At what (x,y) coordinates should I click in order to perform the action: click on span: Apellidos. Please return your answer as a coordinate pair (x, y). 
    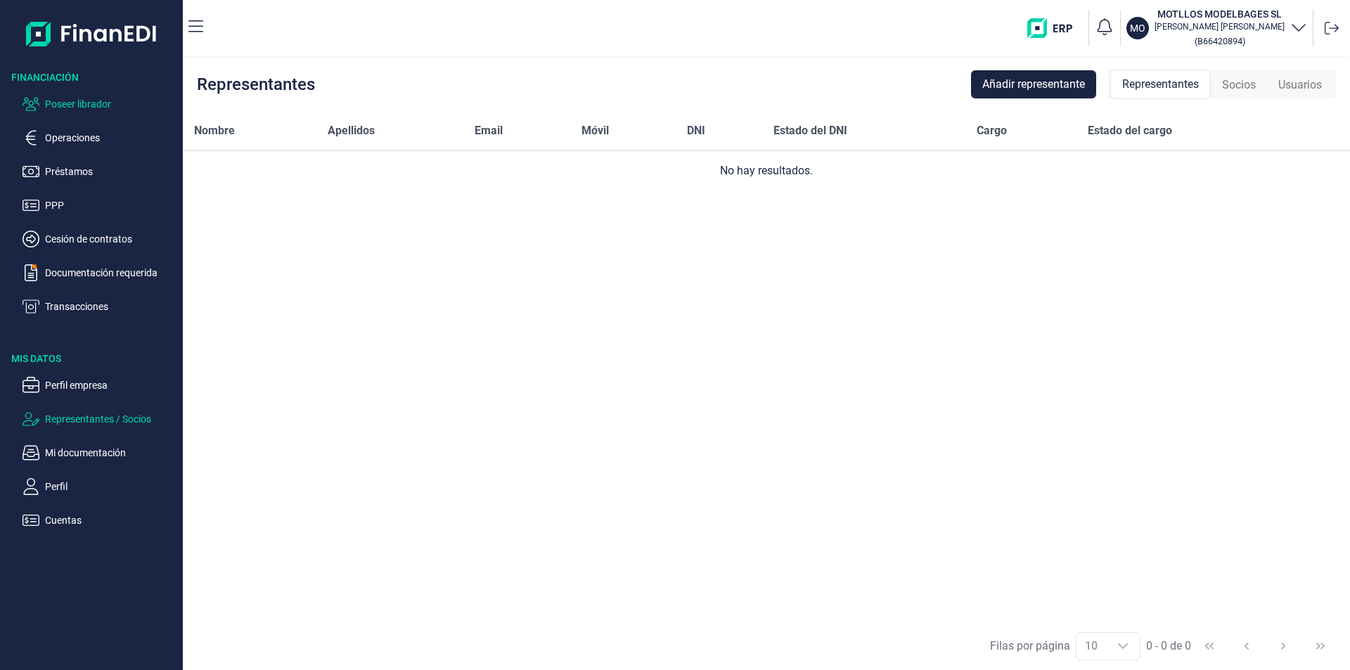
    Looking at the image, I should click on (351, 131).